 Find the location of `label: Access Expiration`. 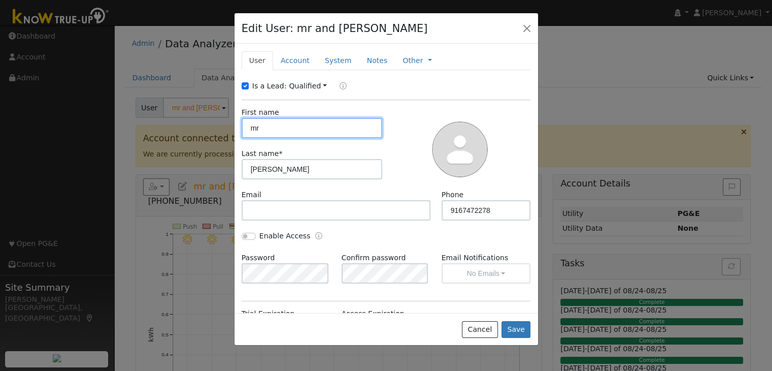

label: Access Expiration is located at coordinates (373, 313).